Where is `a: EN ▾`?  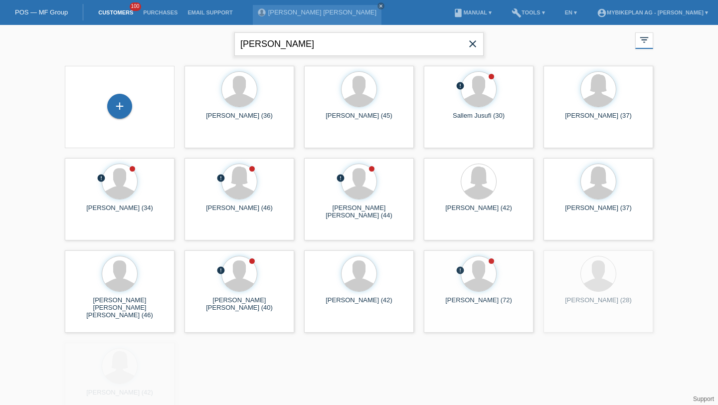
a: EN ▾ is located at coordinates (571, 12).